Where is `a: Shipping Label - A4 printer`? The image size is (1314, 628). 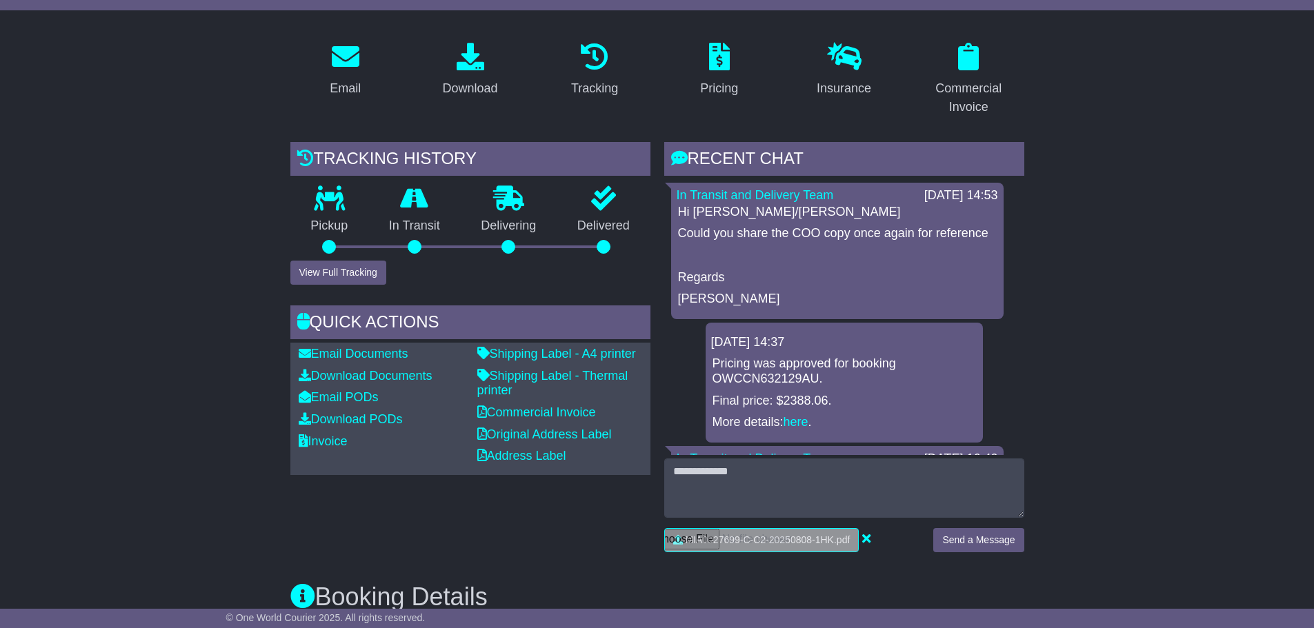
a: Shipping Label - A4 printer is located at coordinates (557, 354).